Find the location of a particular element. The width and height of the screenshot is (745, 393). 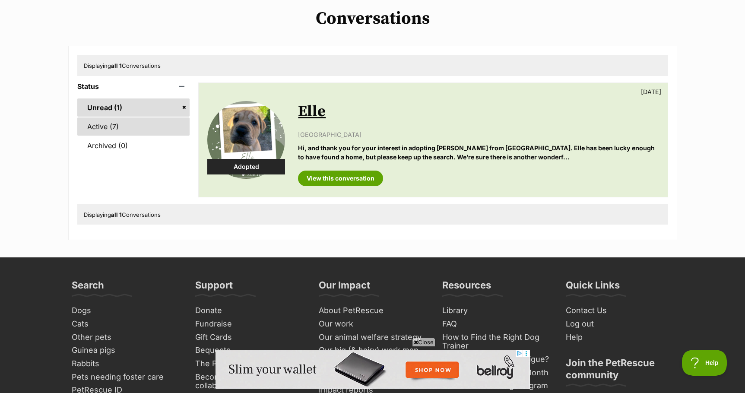

a: Archived (0) is located at coordinates (134, 146).